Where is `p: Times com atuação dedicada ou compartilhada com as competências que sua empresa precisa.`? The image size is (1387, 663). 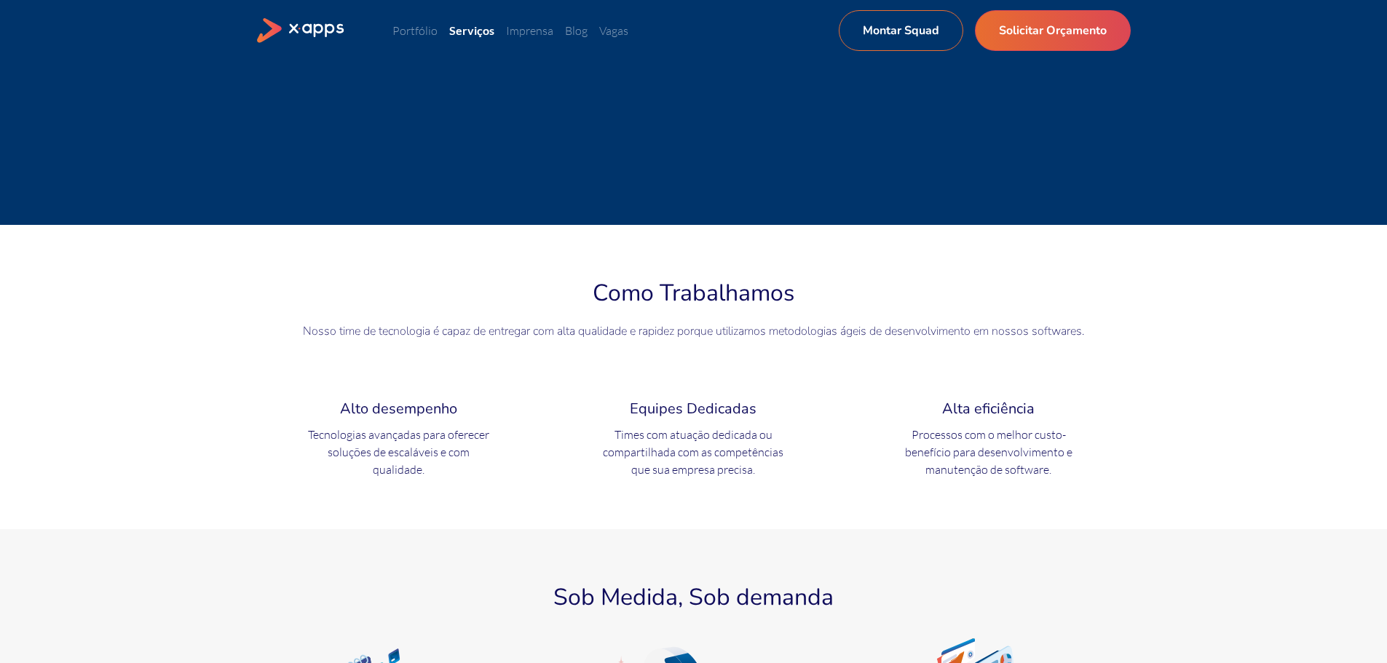 p: Times com atuação dedicada ou compartilhada com as competências que sua empresa precisa. is located at coordinates (693, 452).